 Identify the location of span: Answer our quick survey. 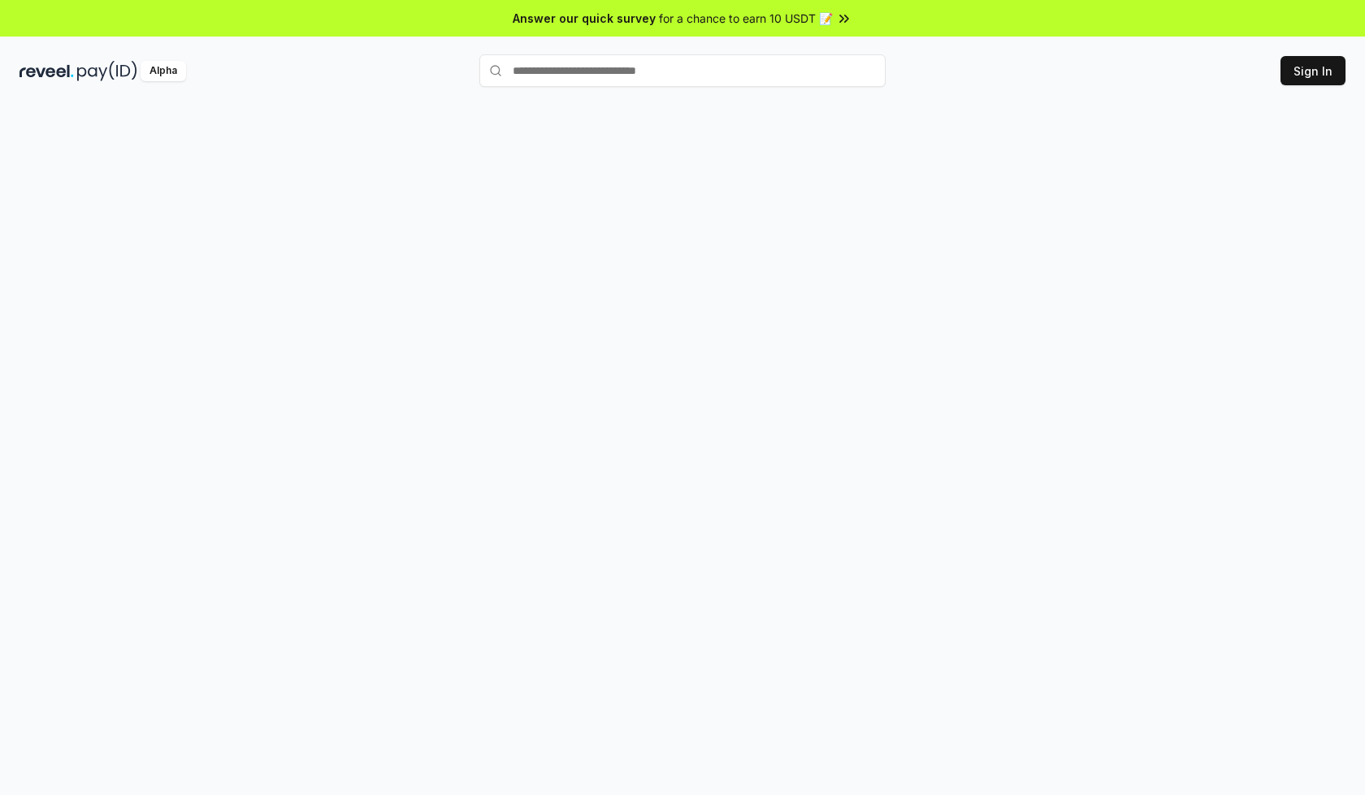
(584, 18).